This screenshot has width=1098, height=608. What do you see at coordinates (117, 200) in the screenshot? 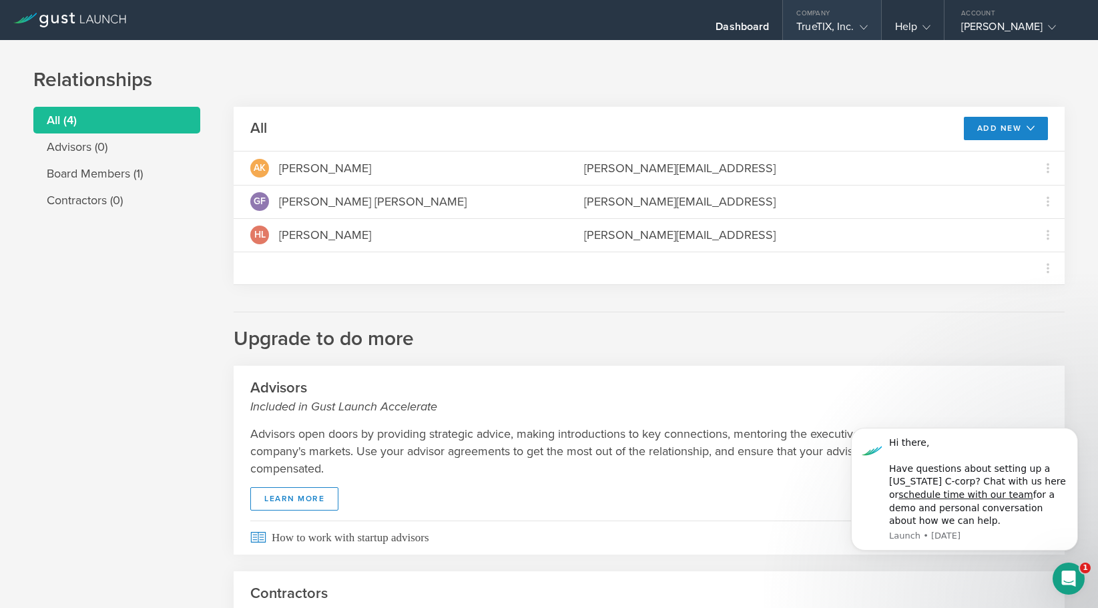
I see `li: Contractors (0)` at bounding box center [117, 200].